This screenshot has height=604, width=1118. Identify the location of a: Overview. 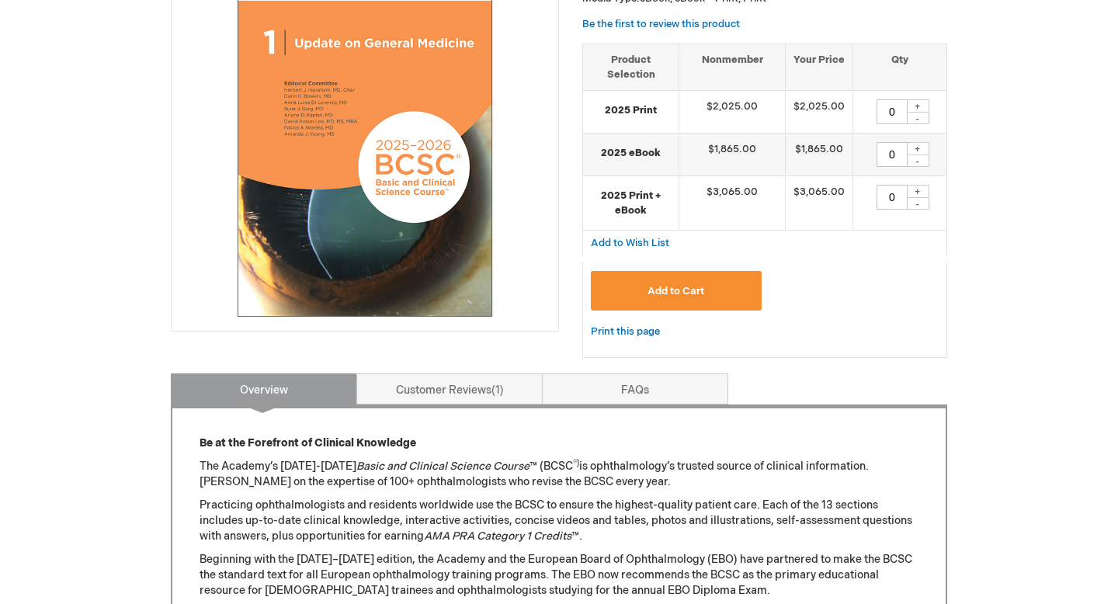
(264, 389).